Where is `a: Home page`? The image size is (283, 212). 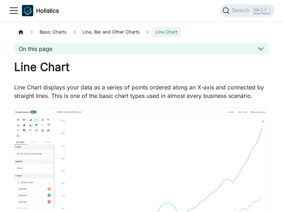 a: Home page is located at coordinates (21, 32).